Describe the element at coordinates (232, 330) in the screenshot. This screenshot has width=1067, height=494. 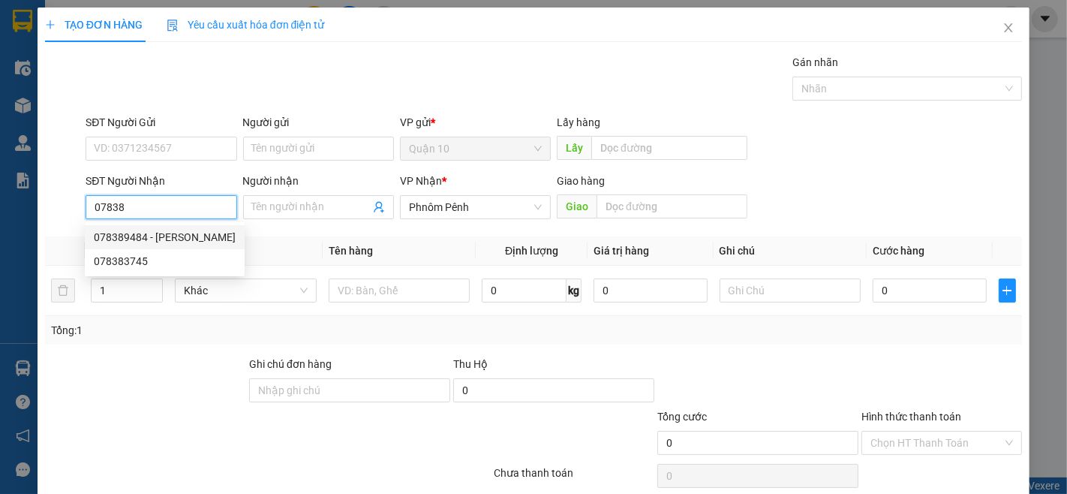
I see `div: Tổng: 1` at that location.